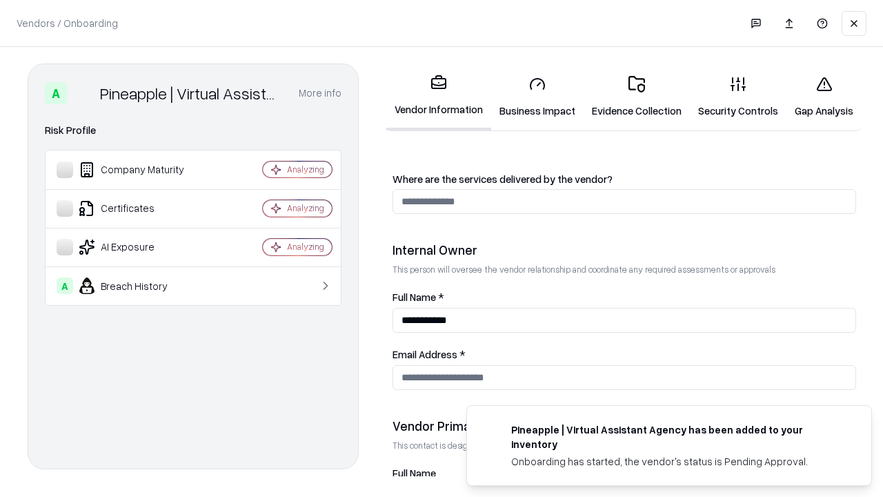 Image resolution: width=883 pixels, height=497 pixels. What do you see at coordinates (624, 445) in the screenshot?
I see `p: This contact is designated to receive the assessment request from Shift` at bounding box center [624, 445].